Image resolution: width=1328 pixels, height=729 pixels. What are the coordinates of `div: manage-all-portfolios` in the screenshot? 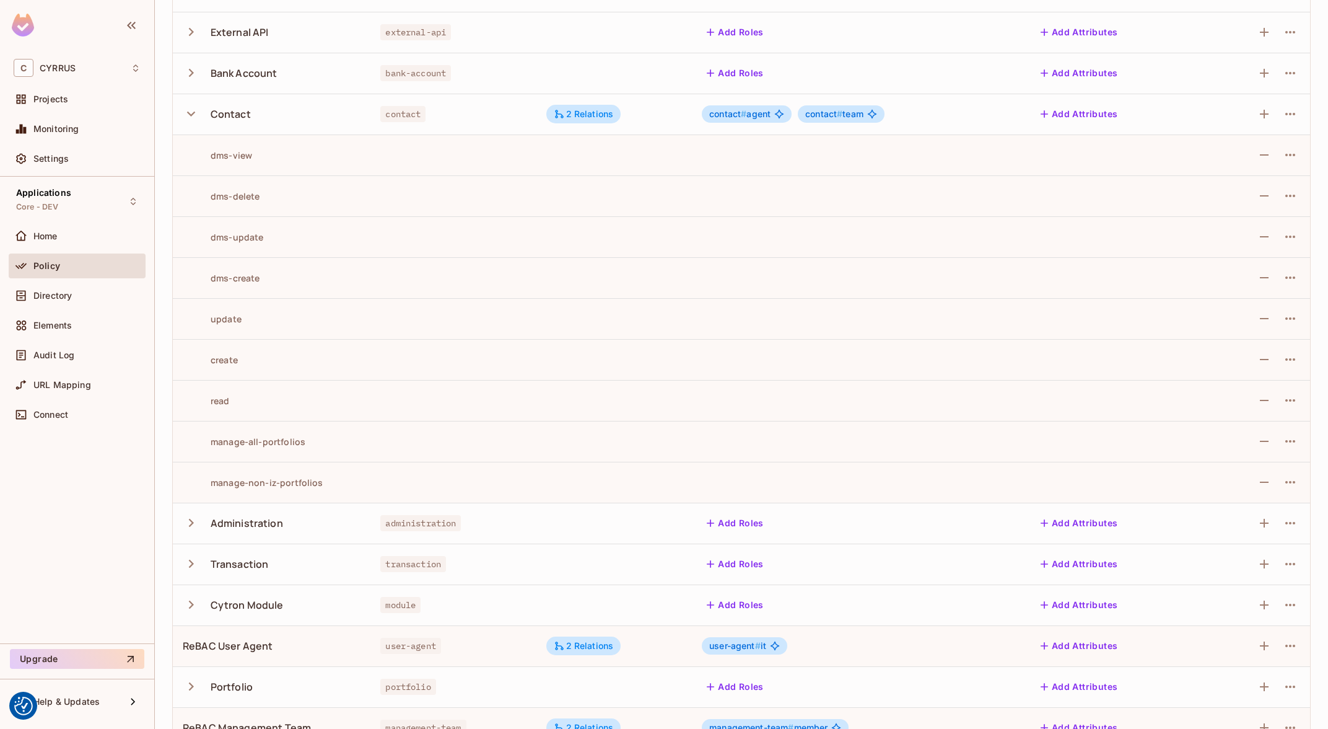 It's located at (244, 441).